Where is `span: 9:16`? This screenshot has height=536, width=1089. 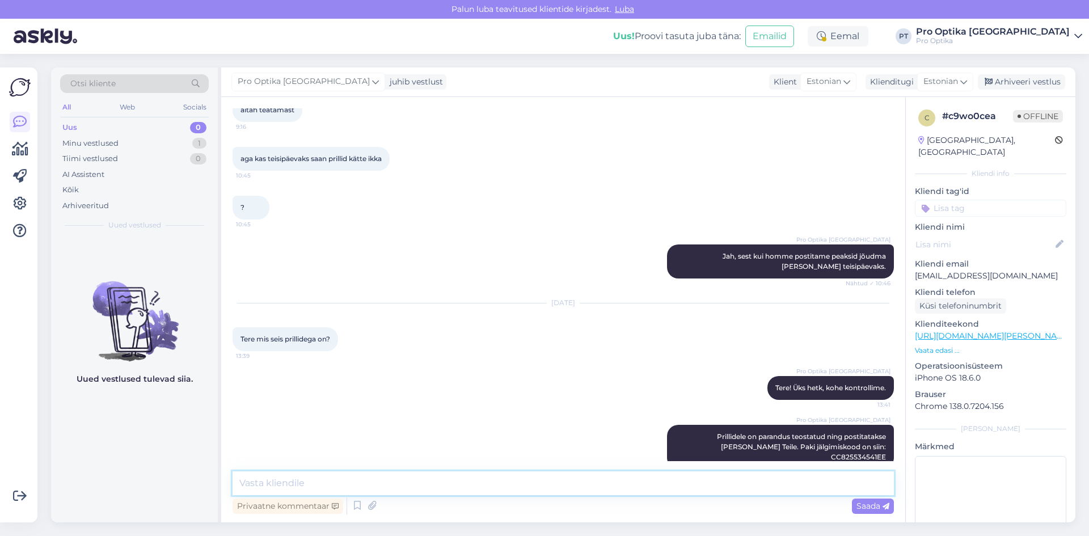
span: 9:16 is located at coordinates (257, 127).